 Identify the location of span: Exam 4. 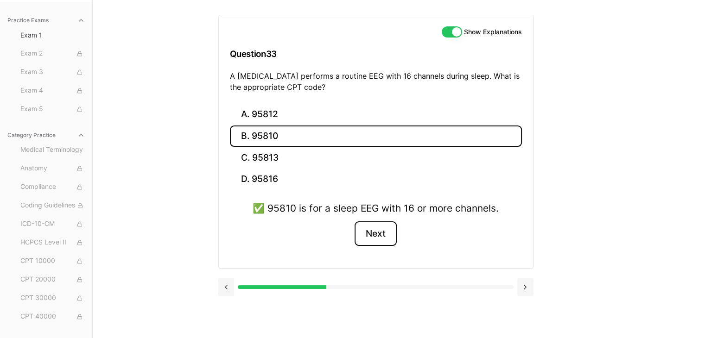
(52, 91).